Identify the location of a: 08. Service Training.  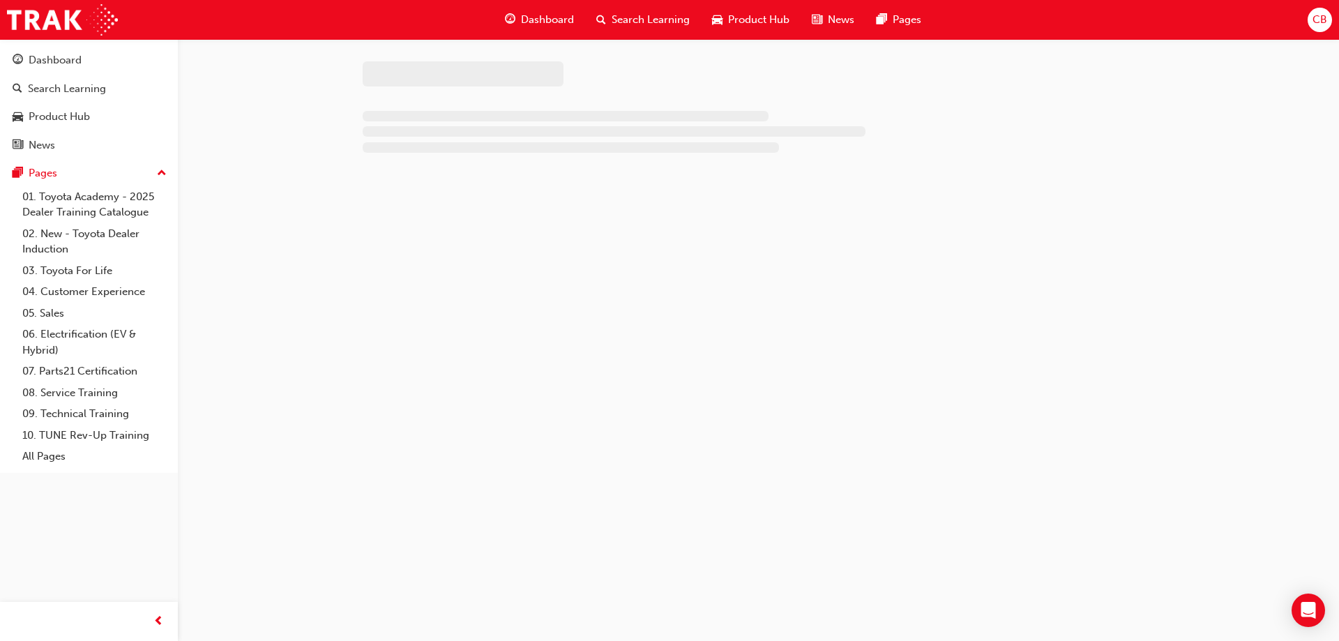
(94, 393).